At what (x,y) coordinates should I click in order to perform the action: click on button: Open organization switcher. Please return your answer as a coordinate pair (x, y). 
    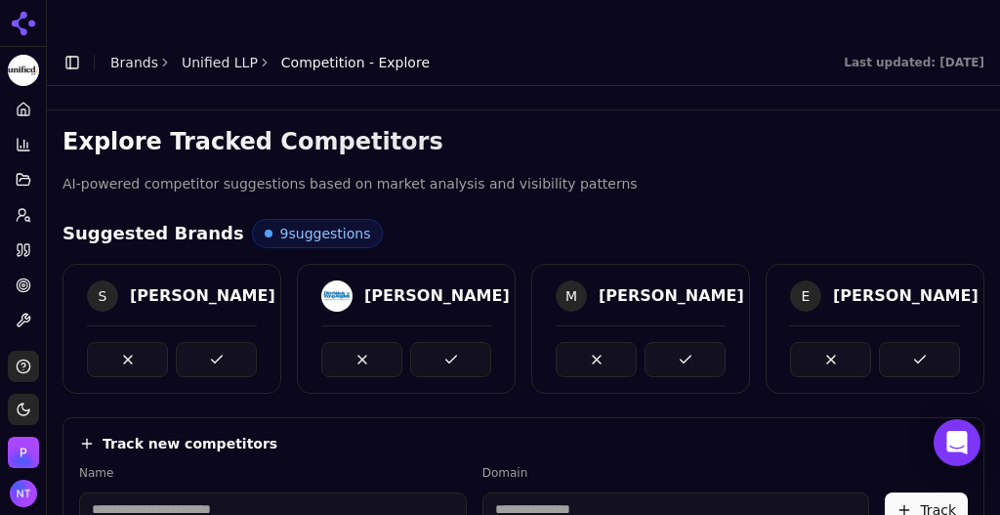
    Looking at the image, I should click on (23, 452).